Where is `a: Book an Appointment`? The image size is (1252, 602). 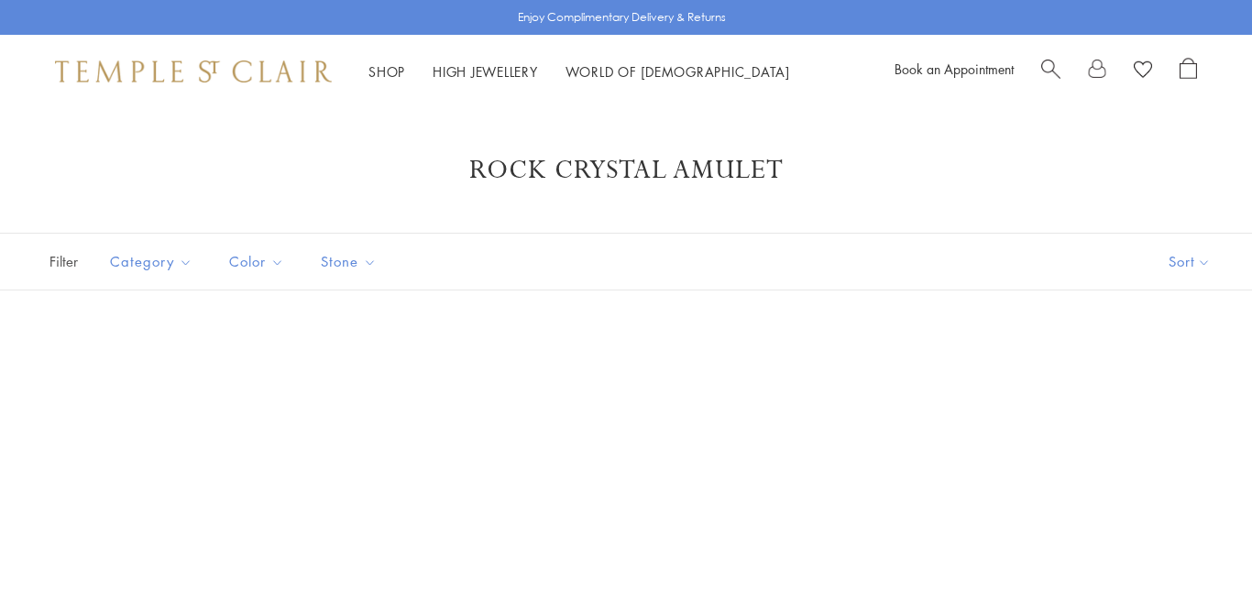
a: Book an Appointment is located at coordinates (954, 69).